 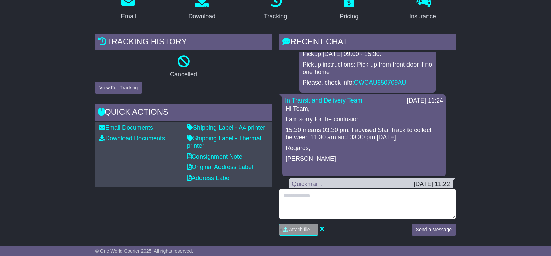 What do you see at coordinates (226, 127) in the screenshot?
I see `a: Shipping Label - A4 printer` at bounding box center [226, 127].